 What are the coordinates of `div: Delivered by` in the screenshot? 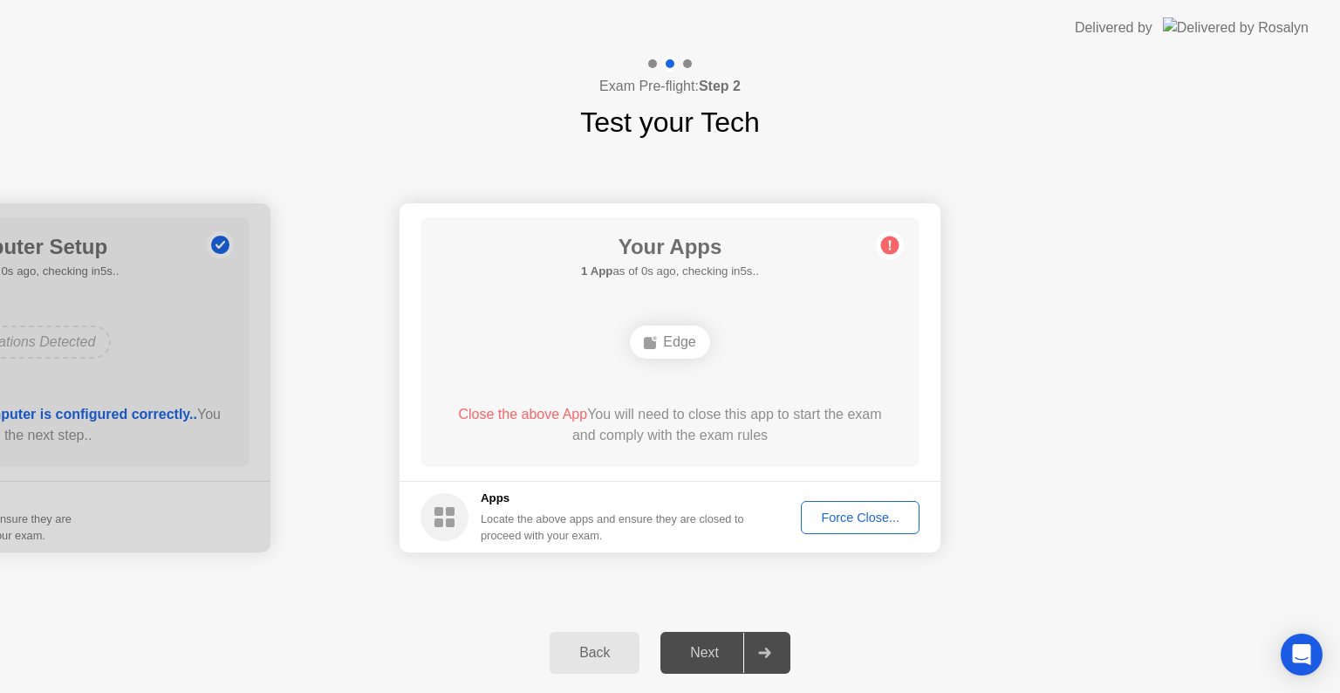 It's located at (1114, 28).